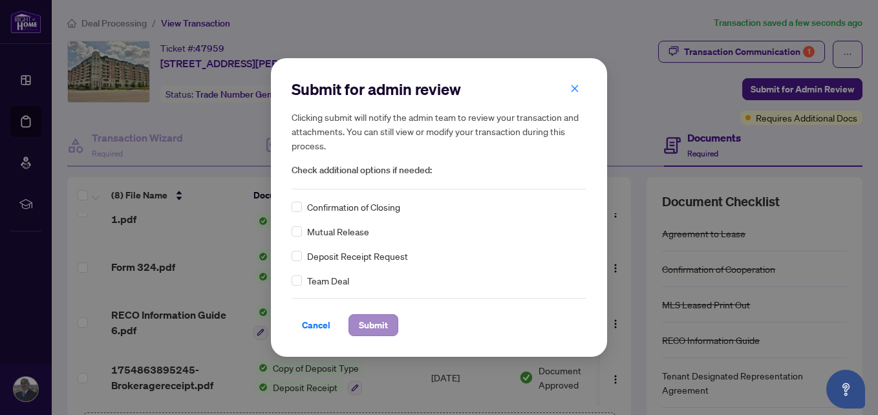 Image resolution: width=878 pixels, height=415 pixels. I want to click on button: Open asap, so click(846, 389).